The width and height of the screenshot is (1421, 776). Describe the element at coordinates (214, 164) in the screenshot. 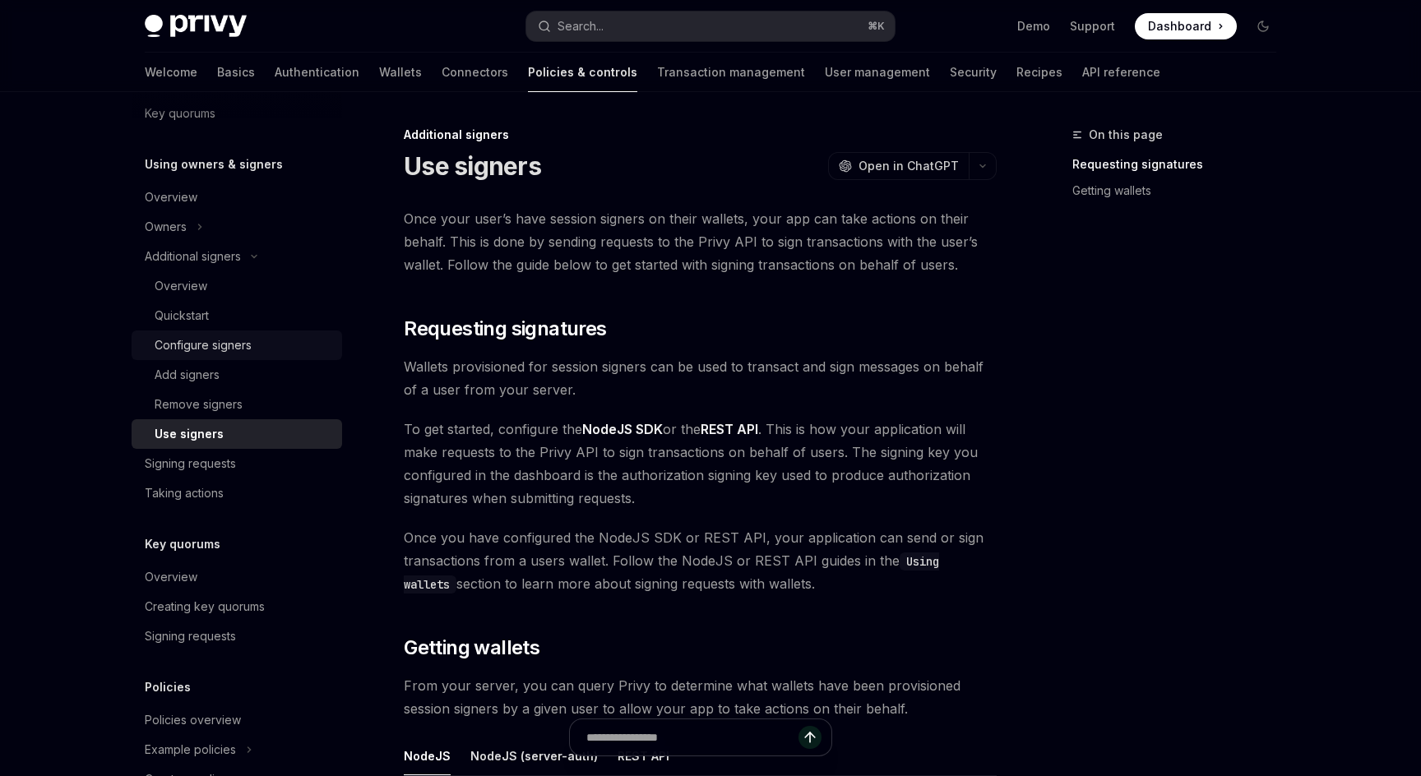

I see `h5: Using owners & signers` at that location.